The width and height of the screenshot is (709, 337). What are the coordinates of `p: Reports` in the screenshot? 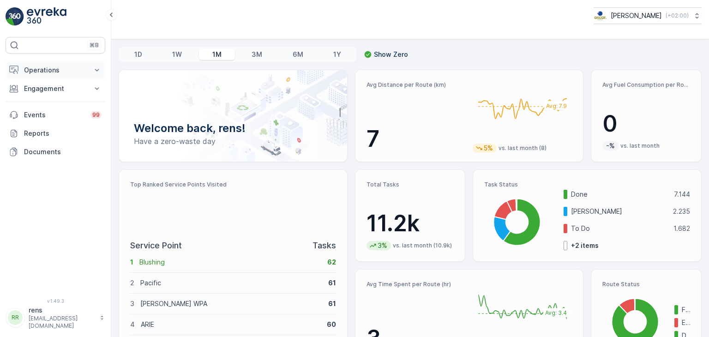 It's located at (63, 133).